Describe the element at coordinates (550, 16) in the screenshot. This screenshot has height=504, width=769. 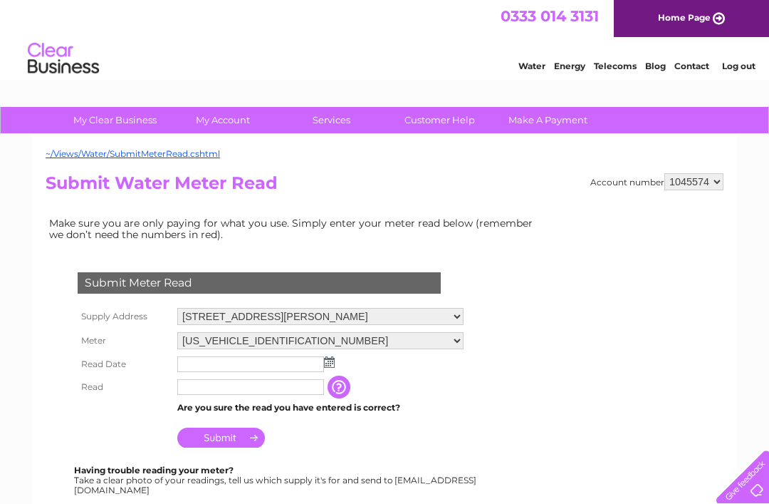
I see `span: 0333 014 3131` at that location.